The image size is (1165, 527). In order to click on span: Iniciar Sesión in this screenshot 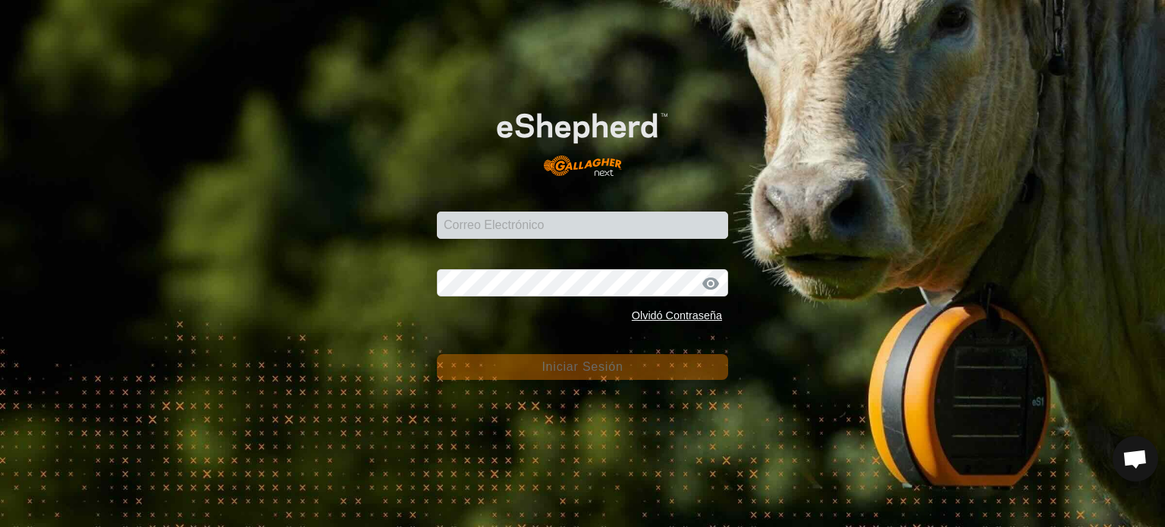, I will do `click(582, 366)`.